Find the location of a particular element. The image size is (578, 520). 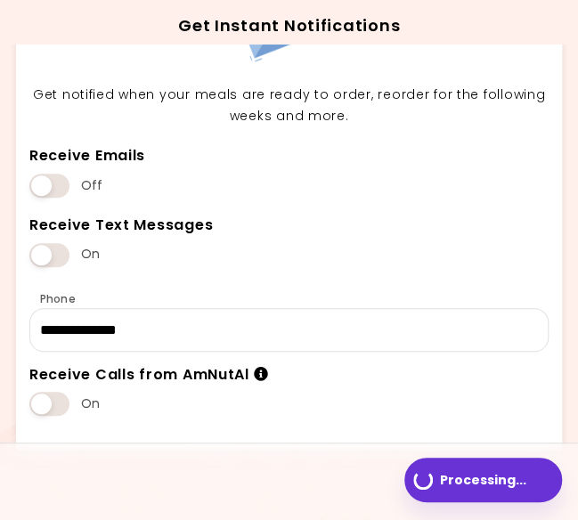

label: Phone is located at coordinates (53, 299).